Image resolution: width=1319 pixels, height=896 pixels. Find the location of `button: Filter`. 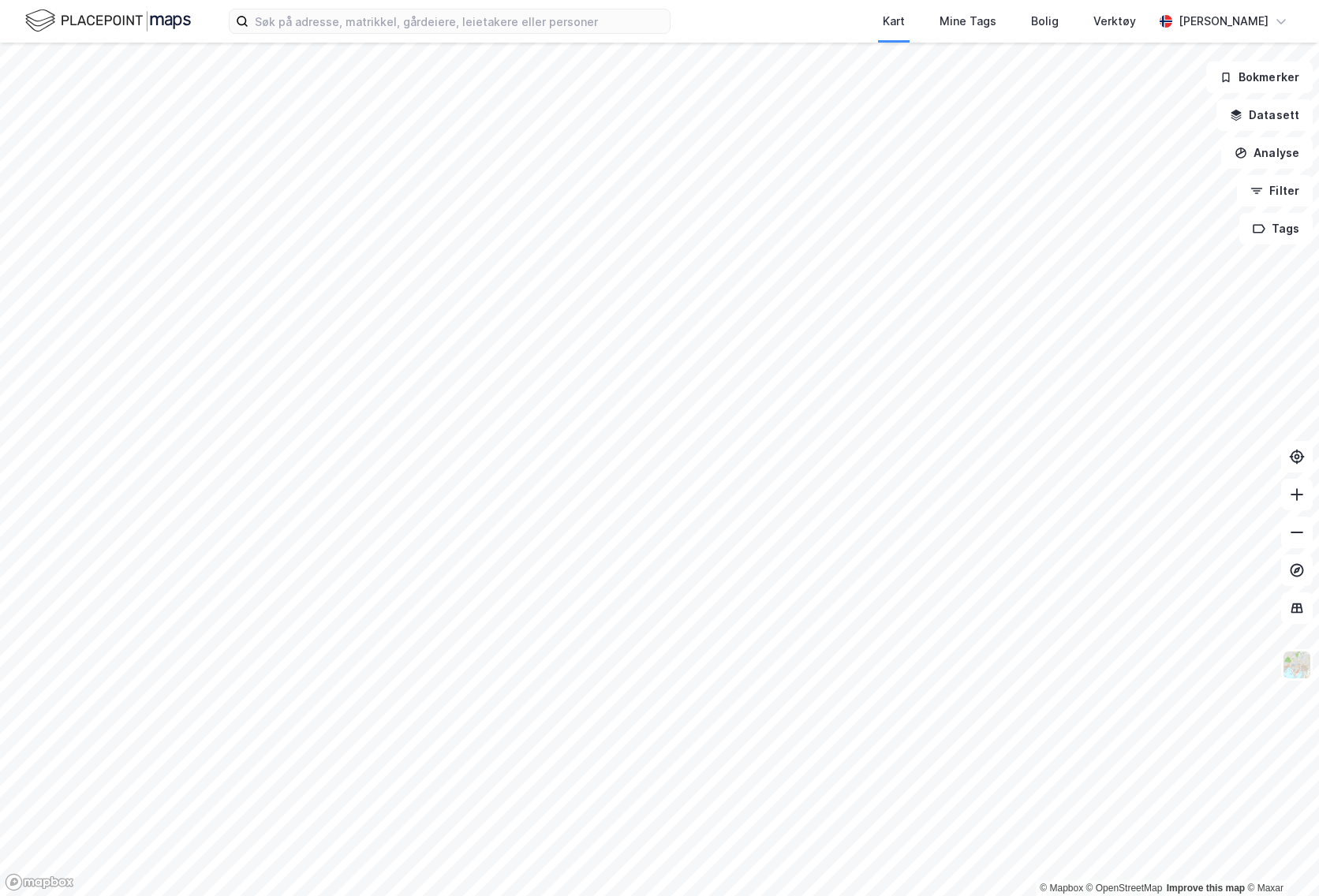

button: Filter is located at coordinates (1275, 191).